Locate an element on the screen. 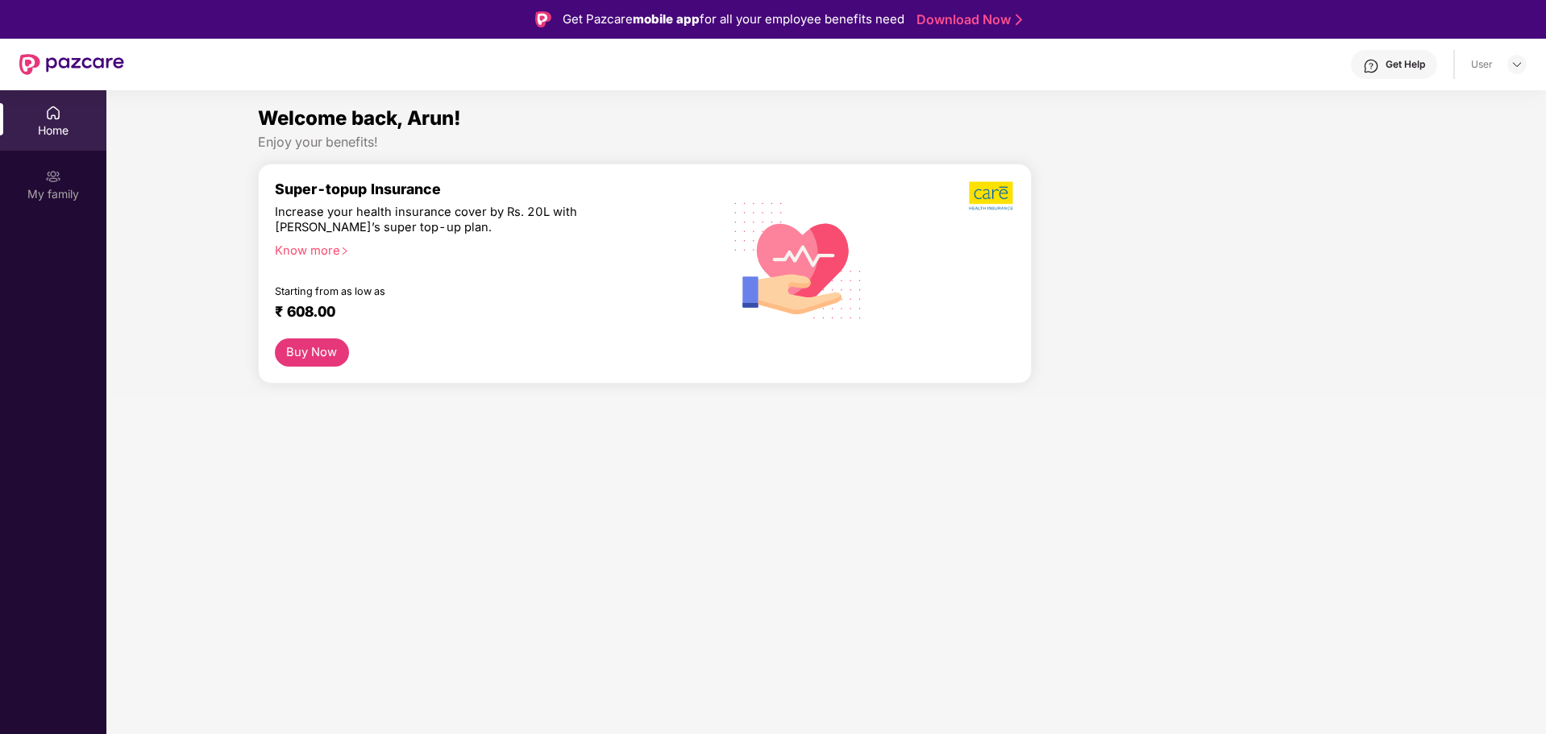 Image resolution: width=1546 pixels, height=734 pixels. div: Starting from as low as is located at coordinates (456, 291).